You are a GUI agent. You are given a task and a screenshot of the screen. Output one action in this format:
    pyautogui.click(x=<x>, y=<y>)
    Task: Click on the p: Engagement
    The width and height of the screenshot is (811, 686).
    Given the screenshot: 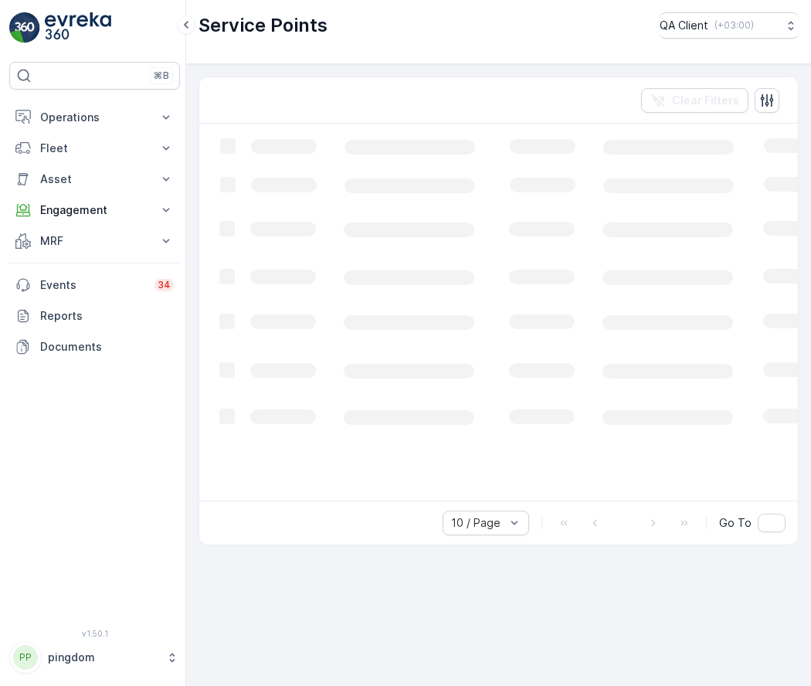 What is the action you would take?
    pyautogui.click(x=94, y=210)
    